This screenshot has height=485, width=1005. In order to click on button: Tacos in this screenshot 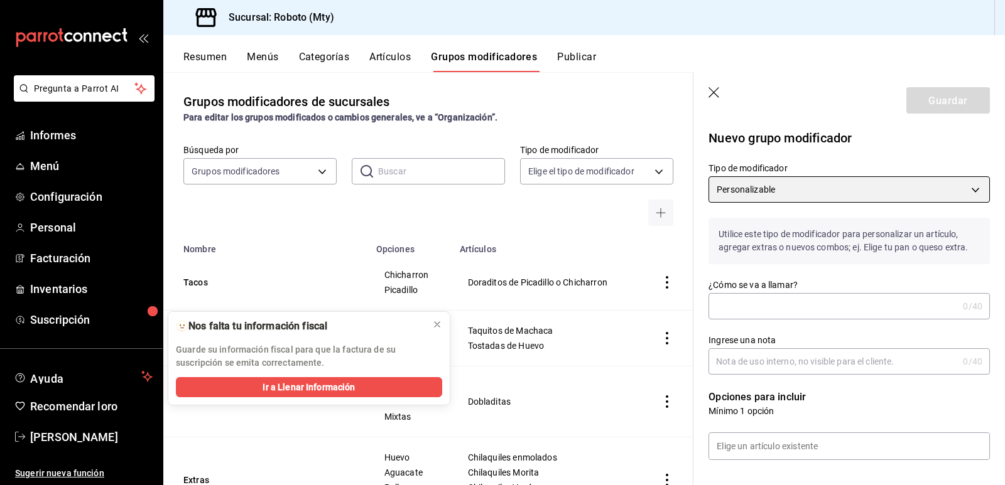, I will do `click(259, 283)`.